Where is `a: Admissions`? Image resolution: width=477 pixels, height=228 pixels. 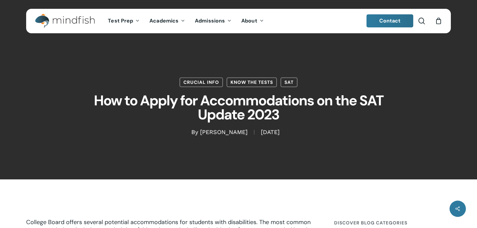
a: Admissions is located at coordinates (213, 21).